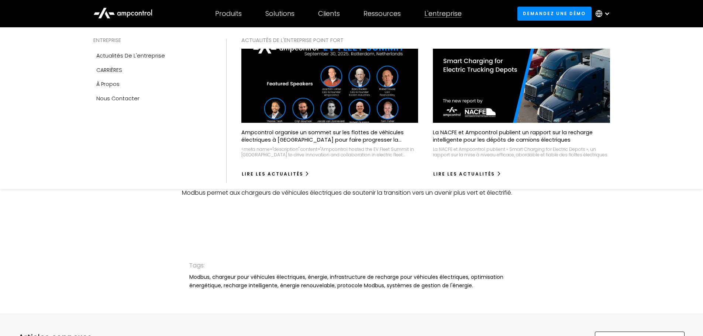 The width and height of the screenshot is (703, 336). Describe the element at coordinates (280, 14) in the screenshot. I see `div: Solutions` at that location.